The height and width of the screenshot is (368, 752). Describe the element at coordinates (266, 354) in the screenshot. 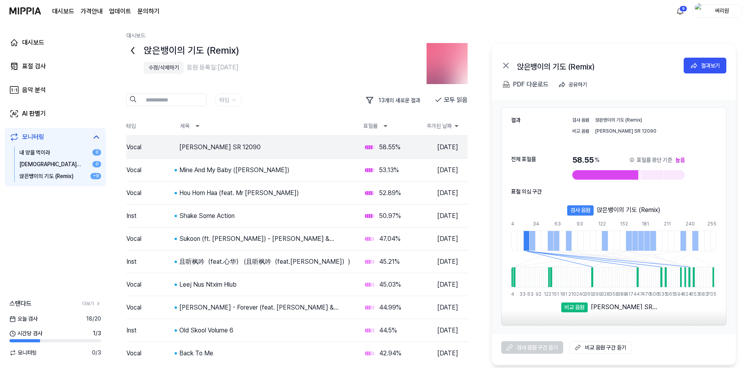

I see `div: Back To Me` at that location.